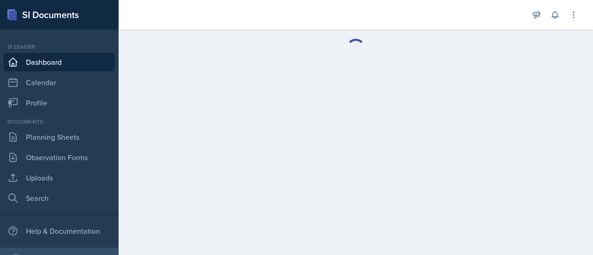  What do you see at coordinates (59, 122) in the screenshot?
I see `div: Documents` at bounding box center [59, 122].